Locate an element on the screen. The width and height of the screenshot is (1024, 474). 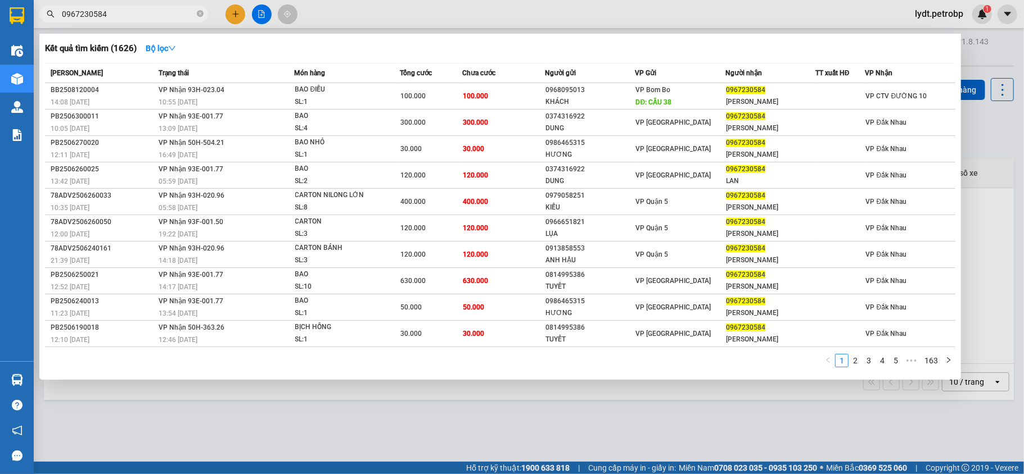
span: VP Gửi is located at coordinates (646, 73).